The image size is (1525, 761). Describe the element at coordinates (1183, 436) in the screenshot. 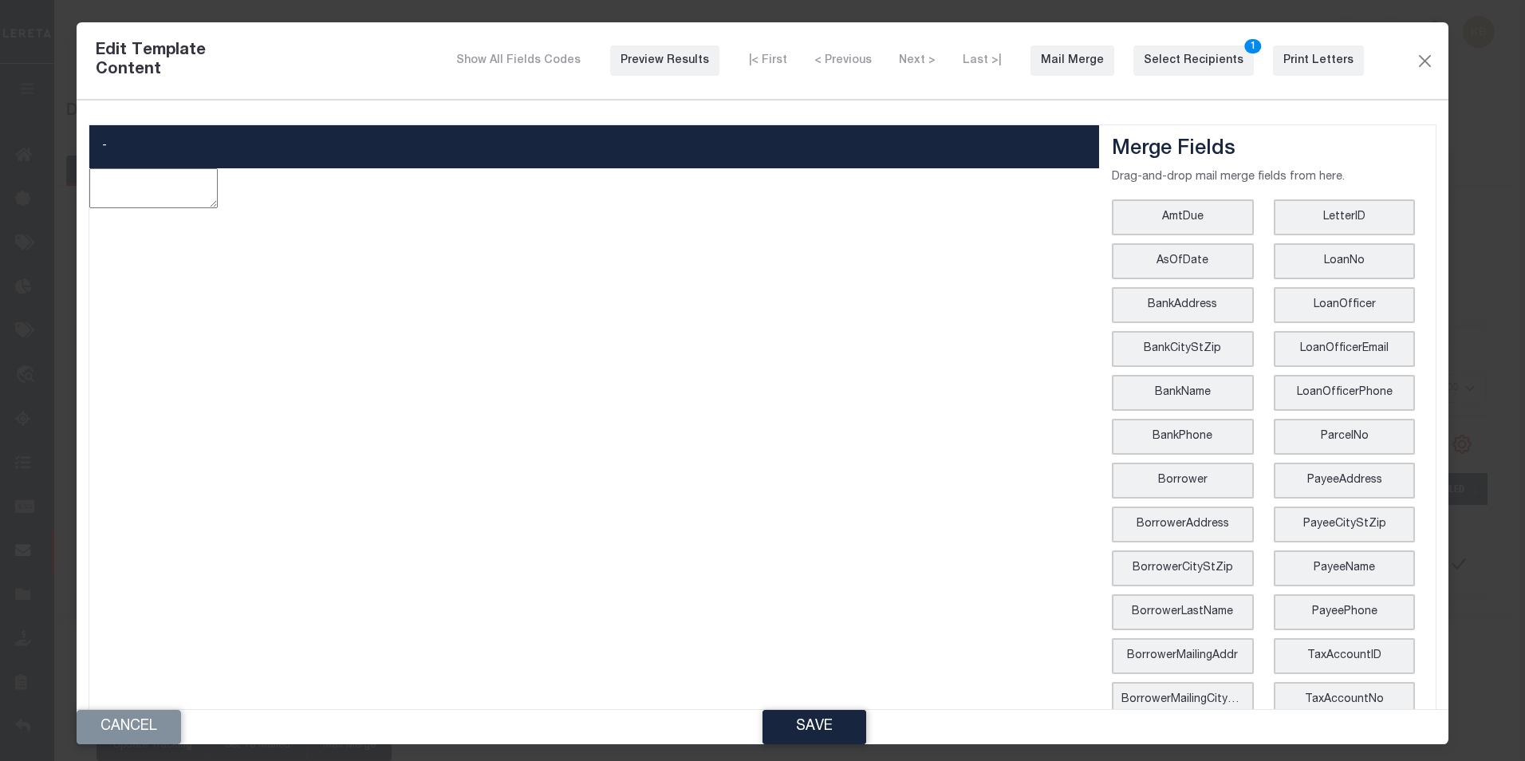

I see `li: BankPhone` at that location.